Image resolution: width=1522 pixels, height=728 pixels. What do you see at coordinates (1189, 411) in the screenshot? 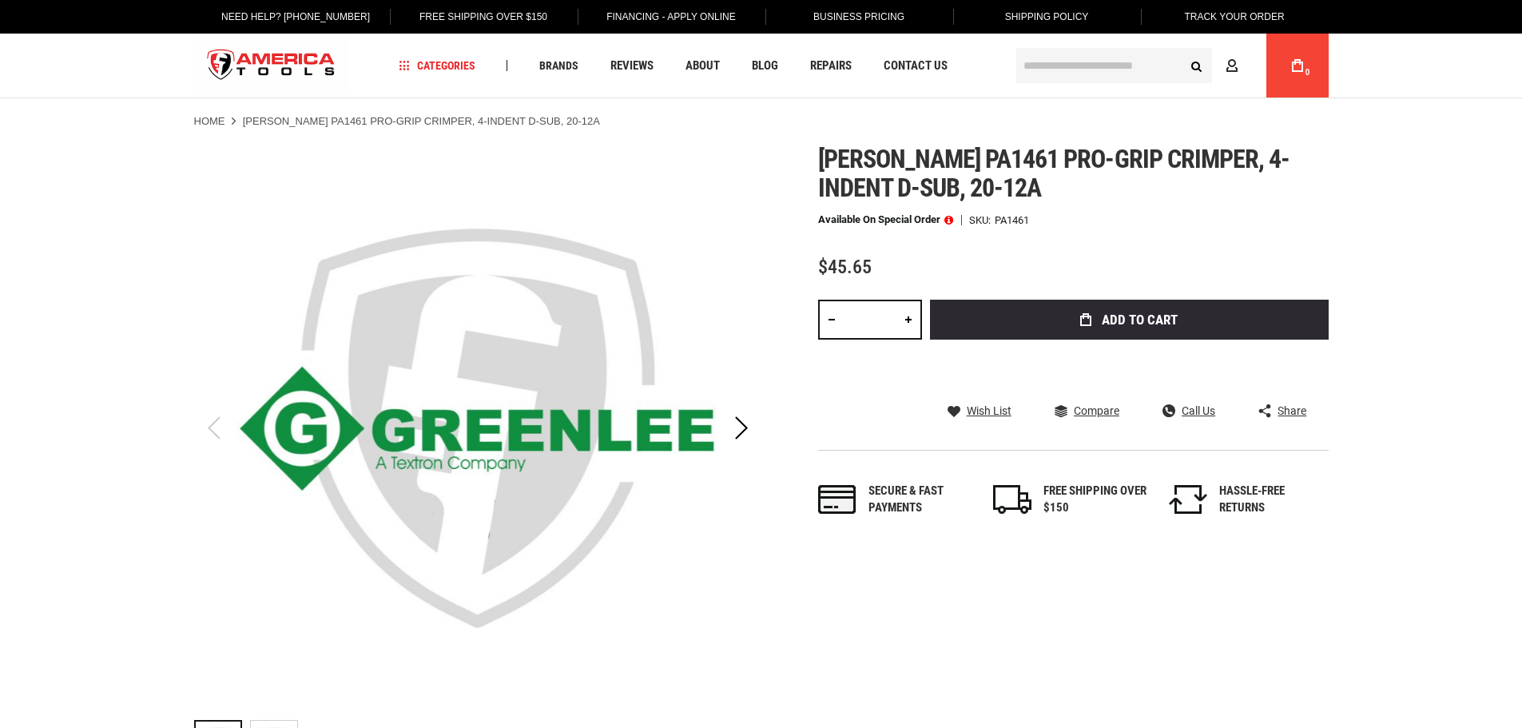
I see `a: Call Us` at bounding box center [1189, 411].